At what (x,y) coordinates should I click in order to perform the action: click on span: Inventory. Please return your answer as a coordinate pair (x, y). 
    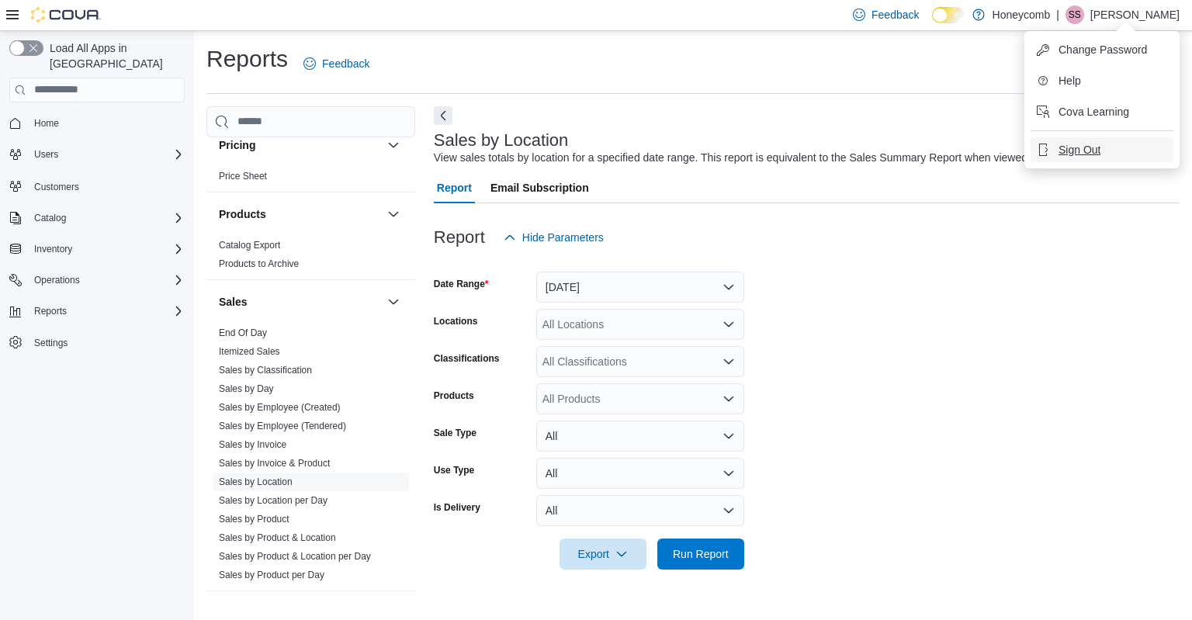
    Looking at the image, I should click on (106, 249).